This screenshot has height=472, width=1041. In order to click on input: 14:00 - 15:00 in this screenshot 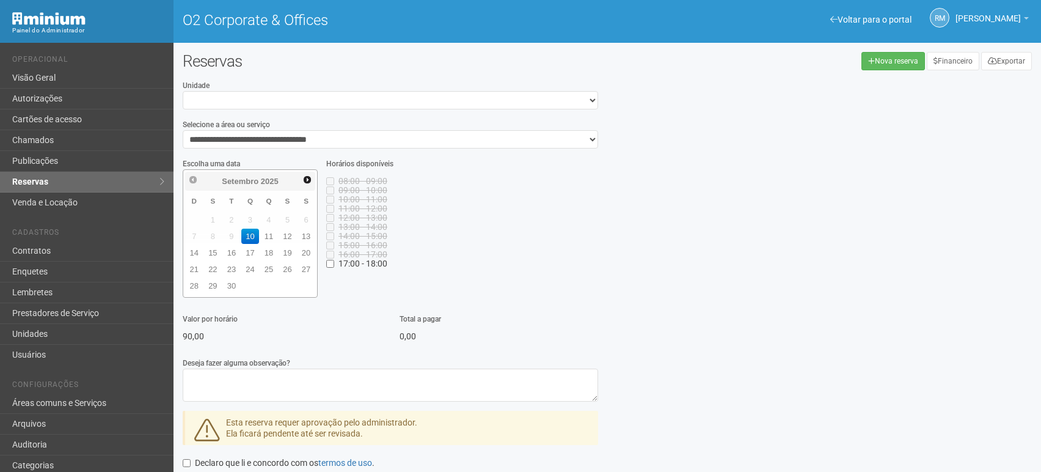, I will do `click(330, 236)`.